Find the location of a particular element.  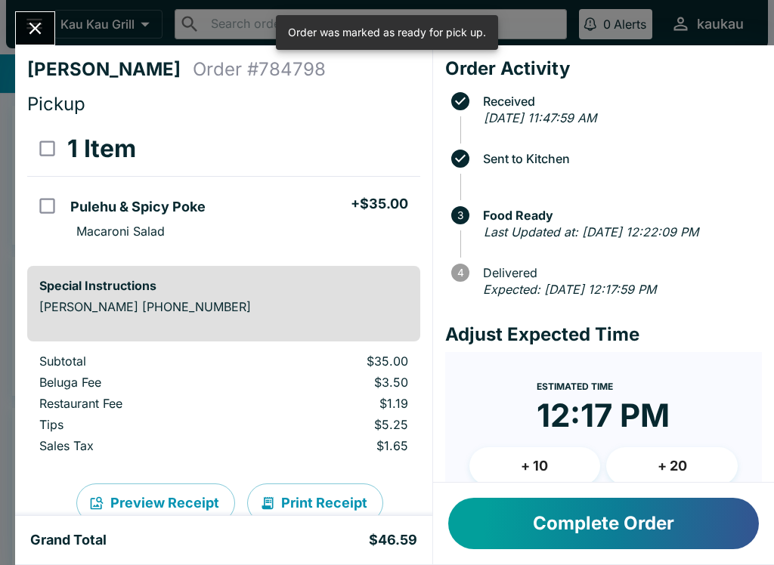

div: Order was marked as ready for pick up. is located at coordinates (387, 32).